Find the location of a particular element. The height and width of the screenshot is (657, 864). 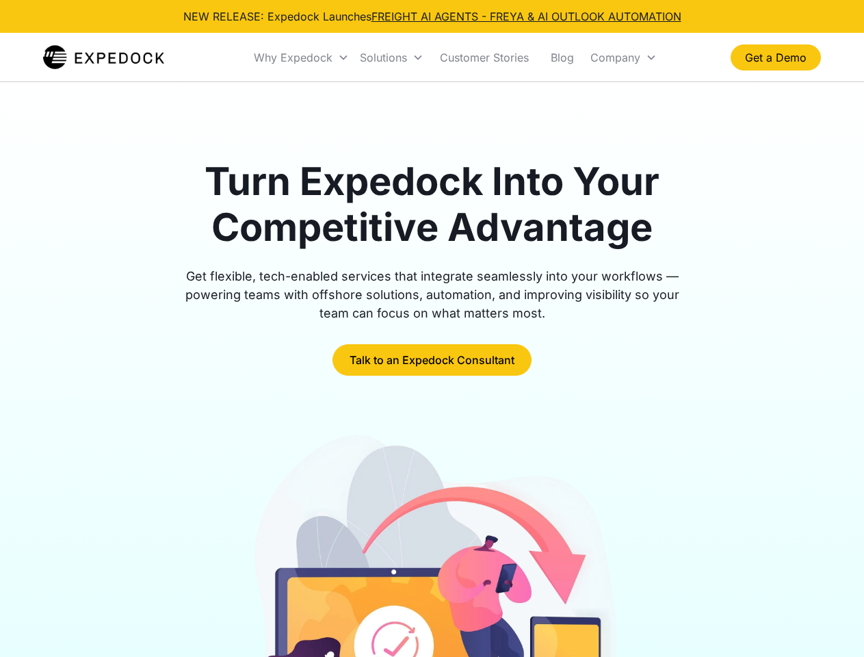

a: Customer Stories is located at coordinates (484, 57).